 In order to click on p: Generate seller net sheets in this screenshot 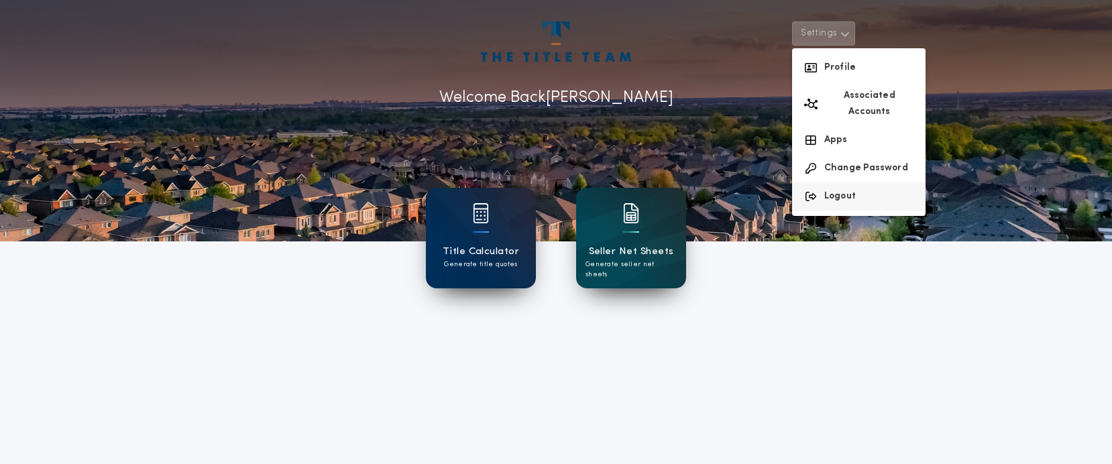, I will do `click(631, 270)`.